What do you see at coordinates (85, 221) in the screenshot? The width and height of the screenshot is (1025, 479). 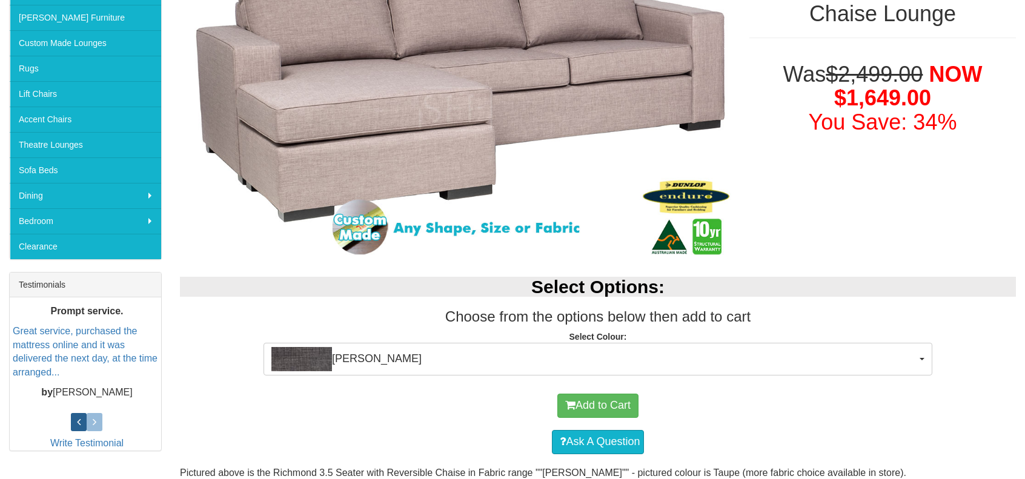 I see `a: Bedroom` at bounding box center [85, 221].